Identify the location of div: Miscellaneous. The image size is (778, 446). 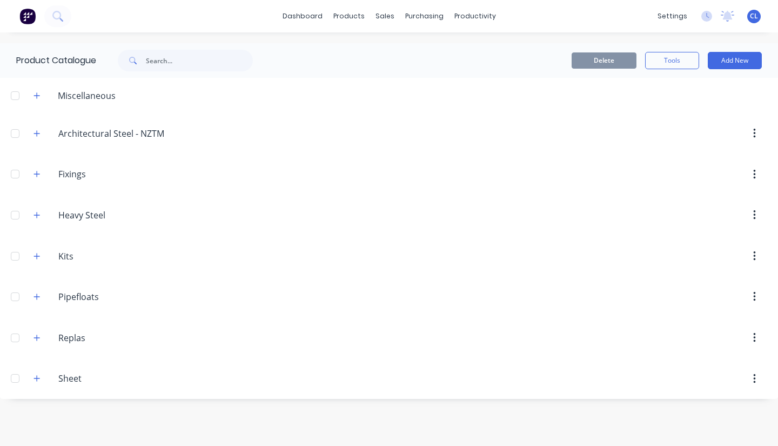
(86, 96).